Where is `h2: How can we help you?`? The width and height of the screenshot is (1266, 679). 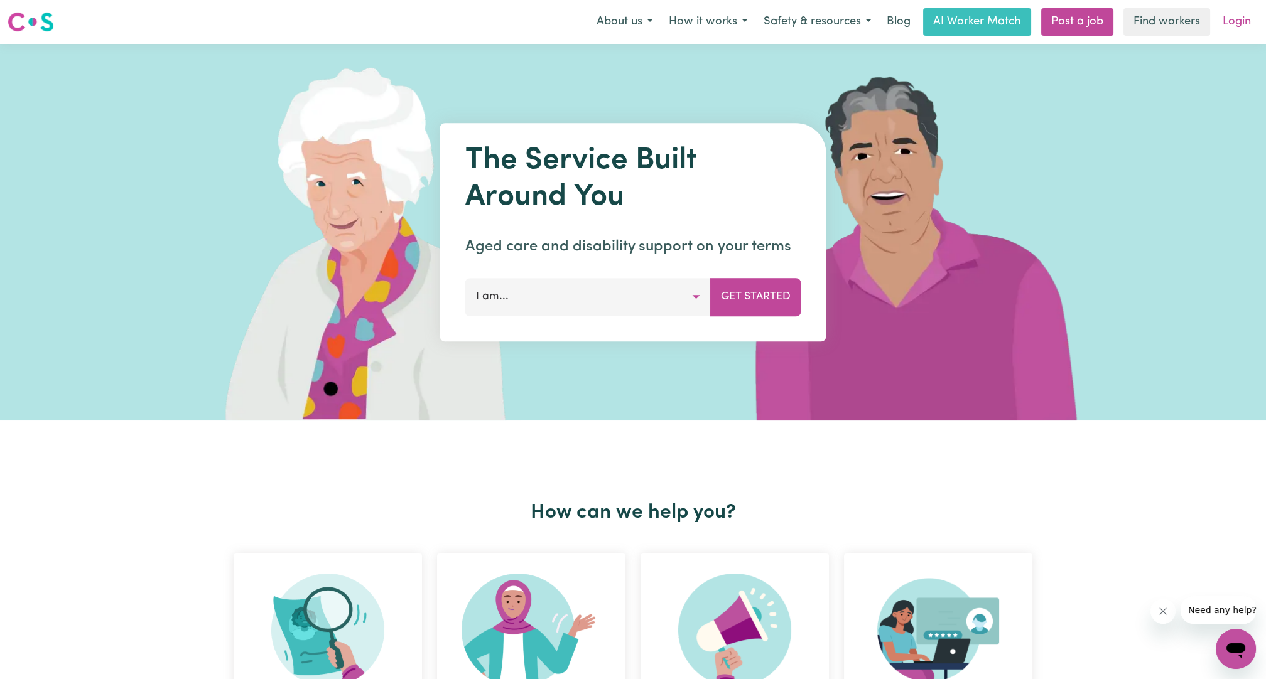 h2: How can we help you? is located at coordinates (633, 513).